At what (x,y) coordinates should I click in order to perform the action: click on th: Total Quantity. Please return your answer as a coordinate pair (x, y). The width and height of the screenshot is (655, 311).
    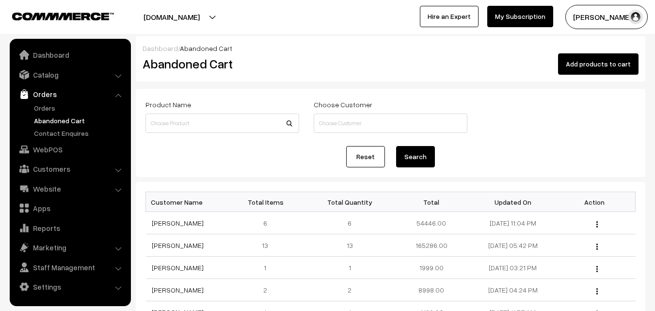
    Looking at the image, I should click on (350, 202).